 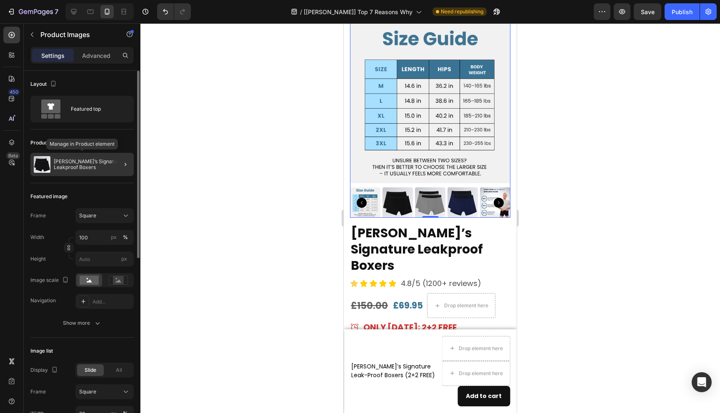 I want to click on img: product feature img, so click(x=42, y=165).